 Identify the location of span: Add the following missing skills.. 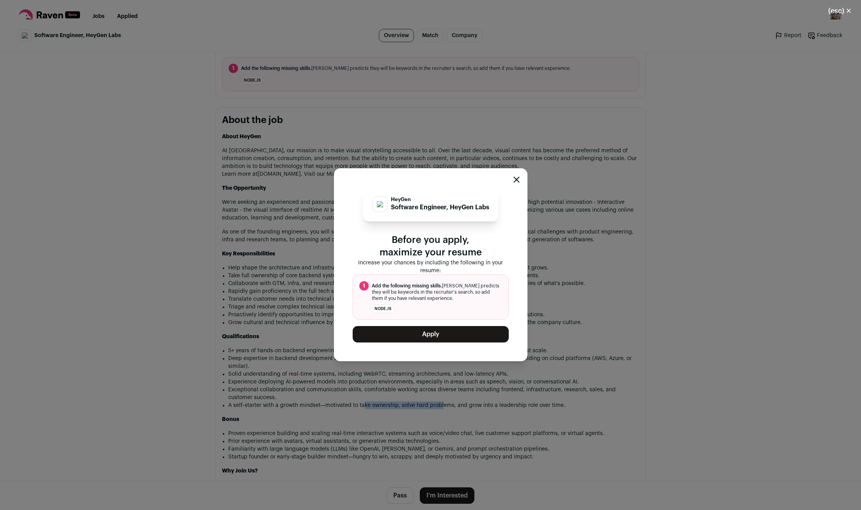
(407, 286).